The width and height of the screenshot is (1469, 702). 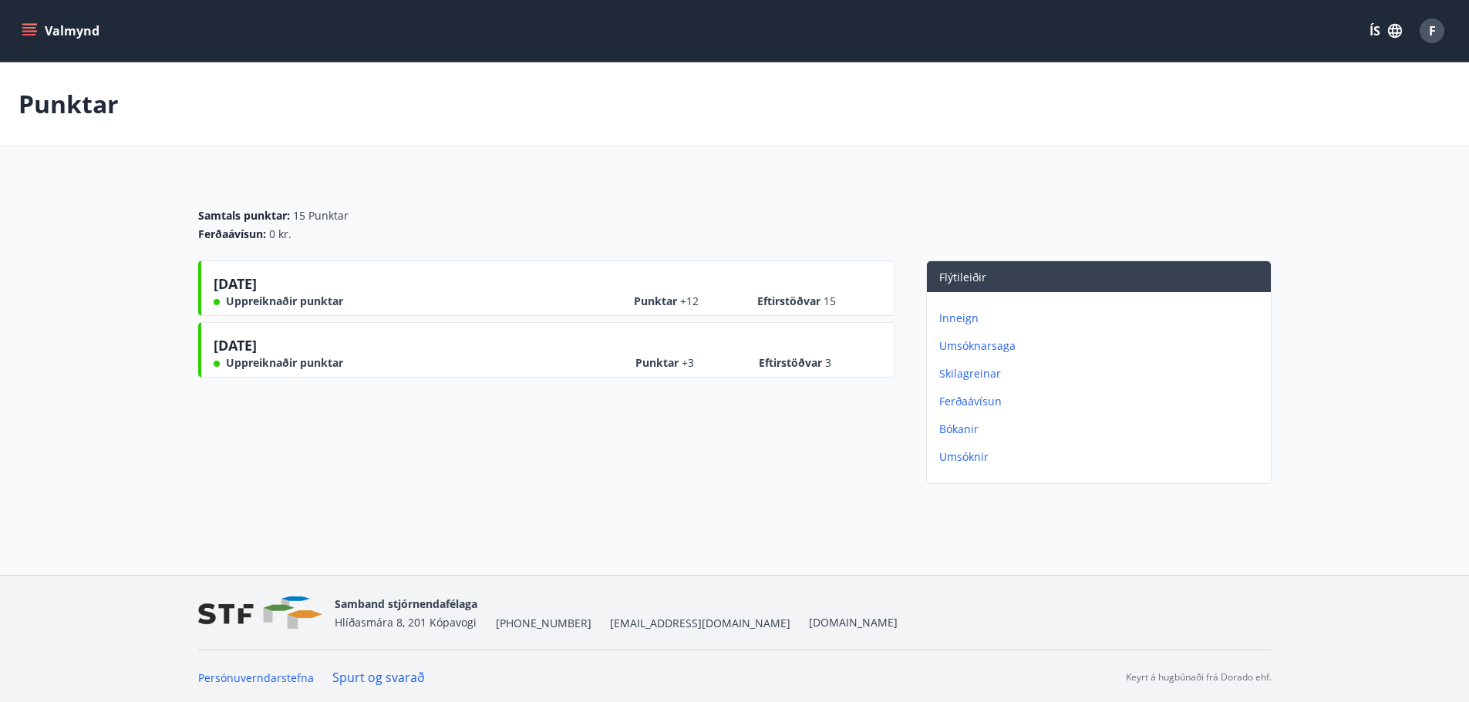 I want to click on p: Keyrt á hugbúnaði frá Dorado ehf., so click(x=1198, y=678).